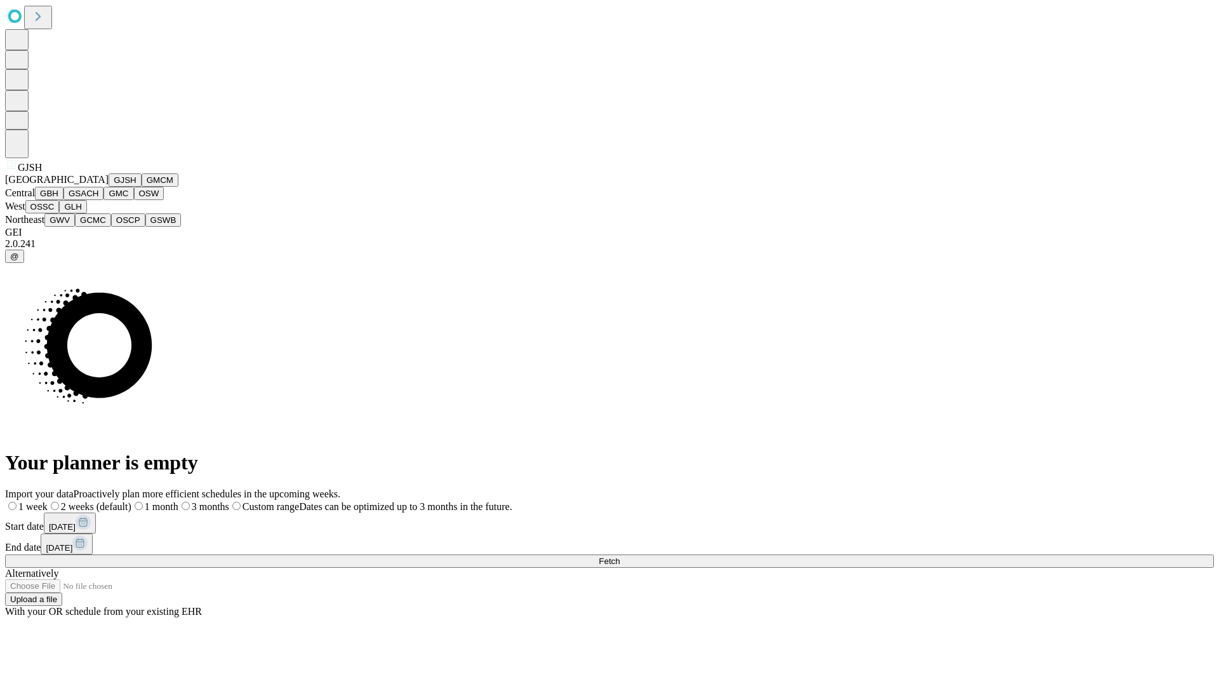  Describe the element at coordinates (15, 206) in the screenshot. I see `span: West` at that location.